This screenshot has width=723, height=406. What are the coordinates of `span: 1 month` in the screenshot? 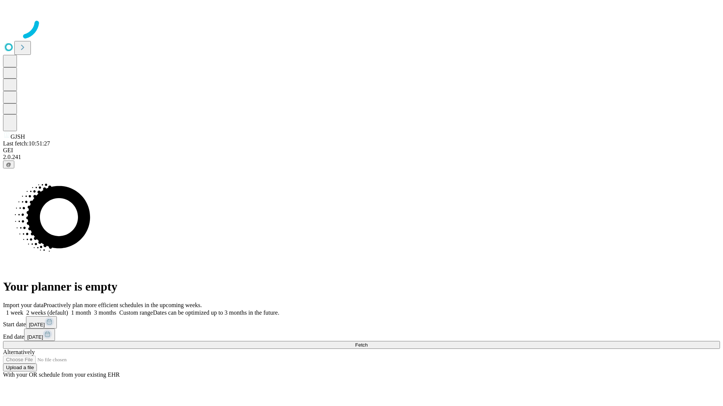 It's located at (81, 313).